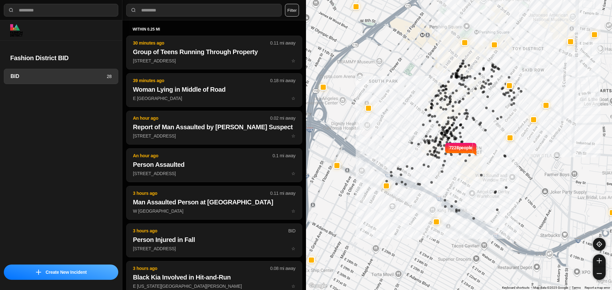  I want to click on h5: within 0.25 mi, so click(214, 29).